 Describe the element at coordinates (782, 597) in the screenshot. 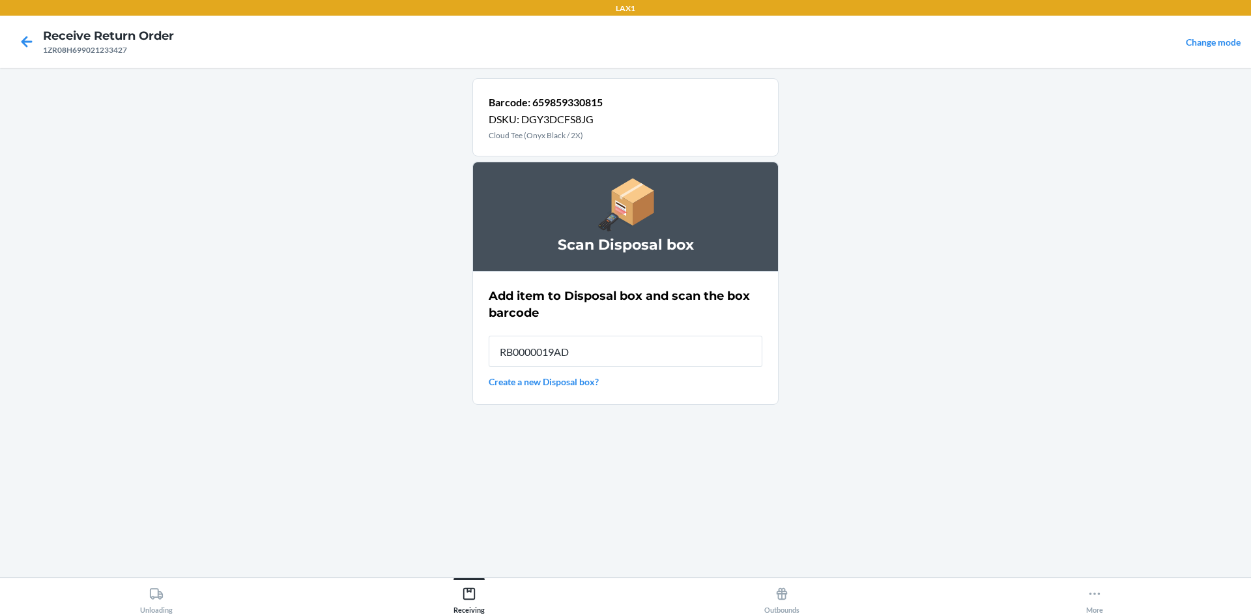

I see `div: Outbounds` at that location.